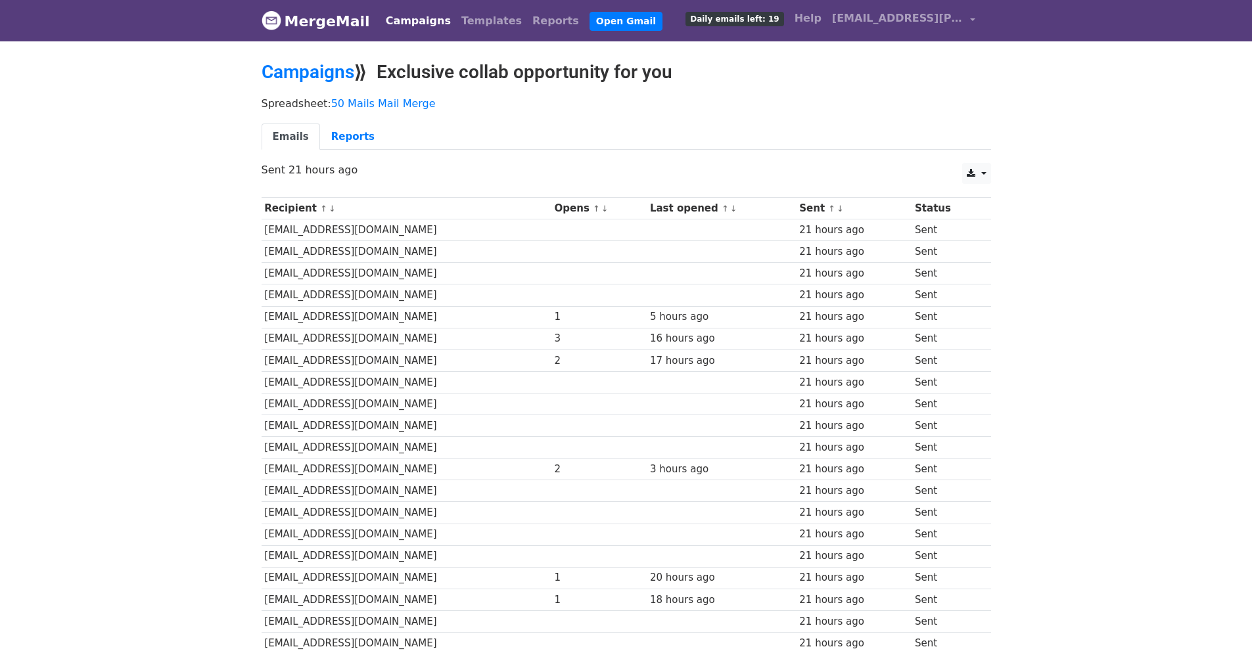 Image resolution: width=1252 pixels, height=651 pixels. What do you see at coordinates (290, 137) in the screenshot?
I see `a: Emails` at bounding box center [290, 137].